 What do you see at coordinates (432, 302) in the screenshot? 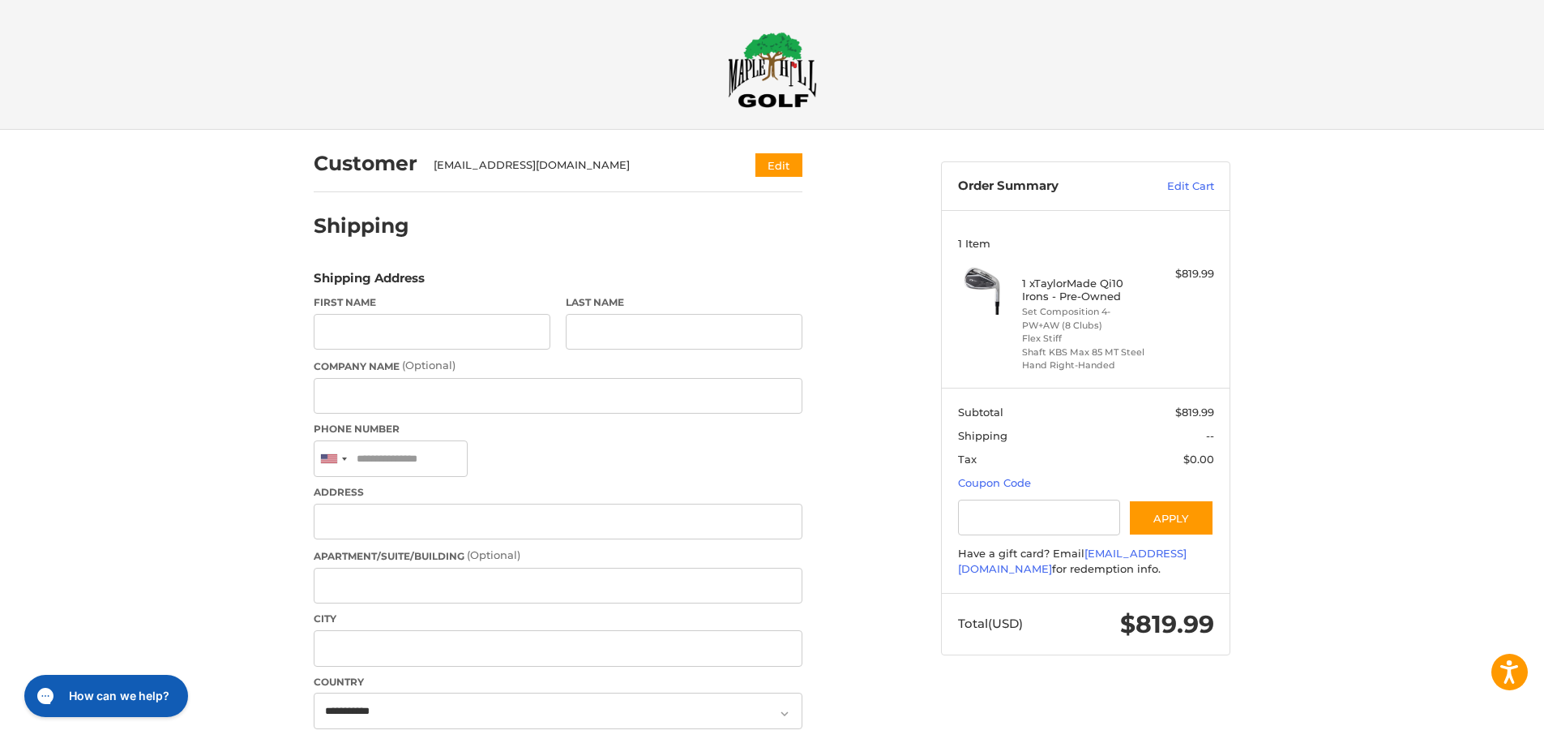
I see `label: First Name` at bounding box center [432, 302].